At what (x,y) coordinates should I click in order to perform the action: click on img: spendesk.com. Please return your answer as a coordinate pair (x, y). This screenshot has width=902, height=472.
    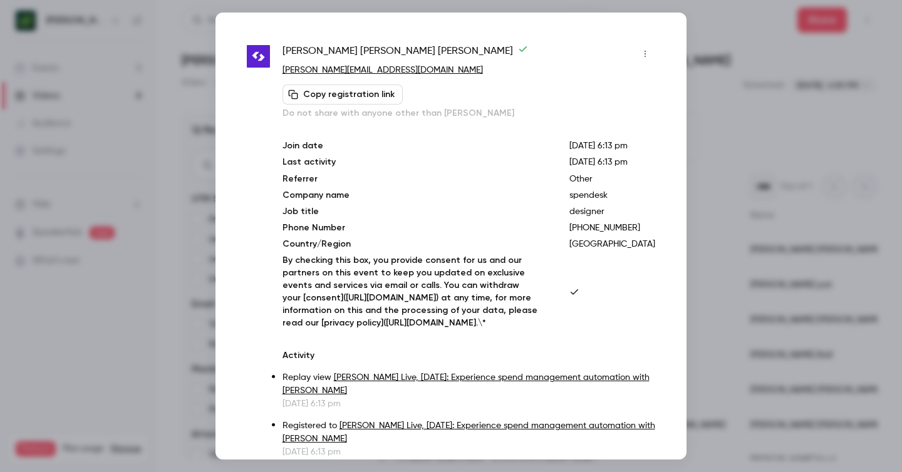
    Looking at the image, I should click on (258, 56).